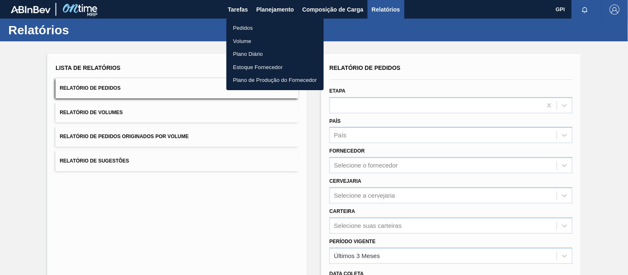 The height and width of the screenshot is (275, 628). What do you see at coordinates (275, 28) in the screenshot?
I see `a: Pedidos` at bounding box center [275, 28].